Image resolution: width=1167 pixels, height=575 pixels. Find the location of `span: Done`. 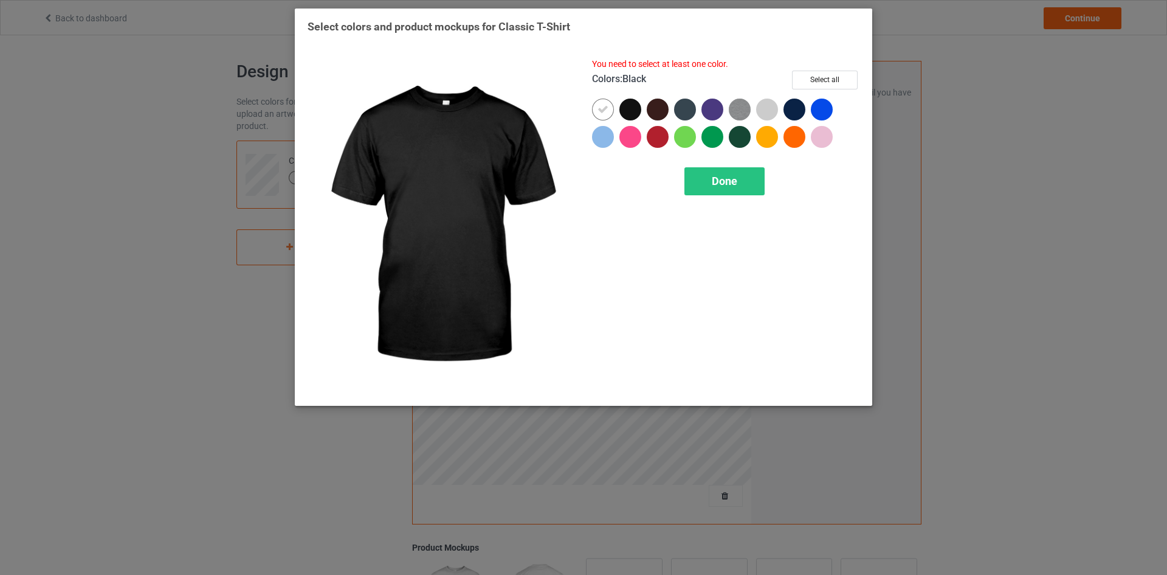

span: Done is located at coordinates (725, 181).